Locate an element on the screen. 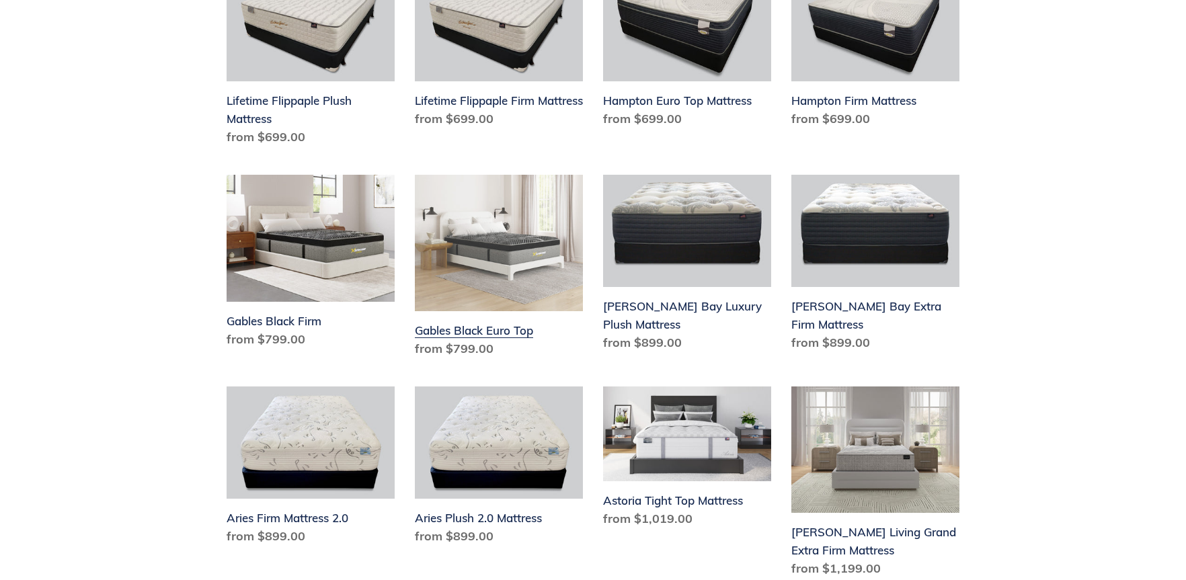  a: Aries Firm Mattress 2.0 is located at coordinates (311, 469).